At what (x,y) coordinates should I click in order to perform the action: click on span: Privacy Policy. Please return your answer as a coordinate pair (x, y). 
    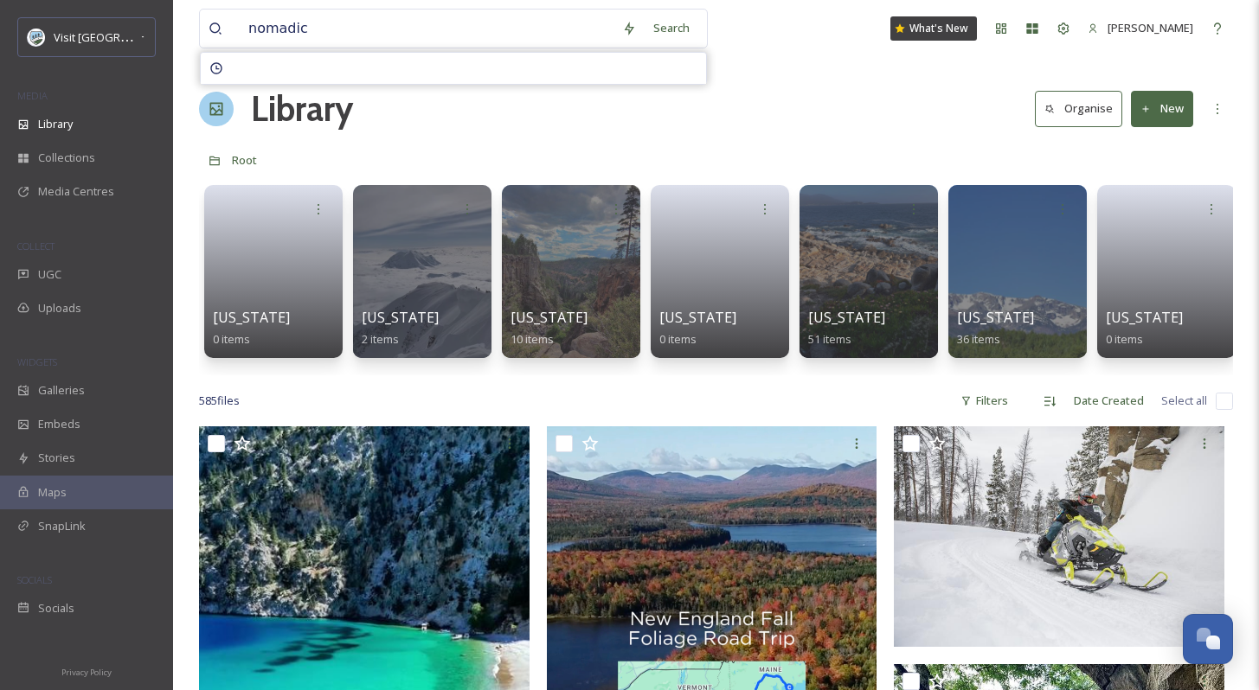
    Looking at the image, I should click on (87, 672).